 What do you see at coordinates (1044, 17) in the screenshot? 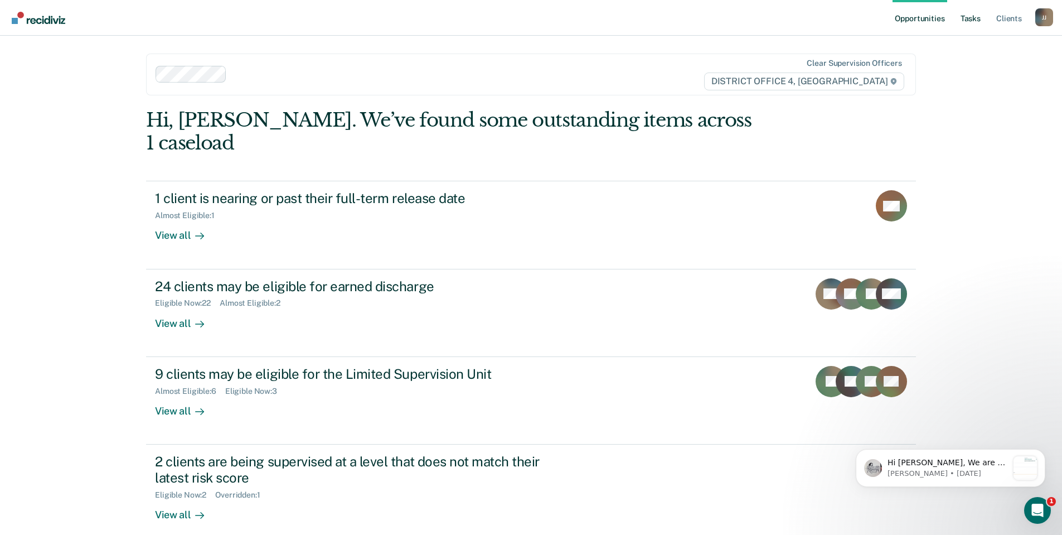
I see `button: Profile dropdown button` at bounding box center [1044, 17].